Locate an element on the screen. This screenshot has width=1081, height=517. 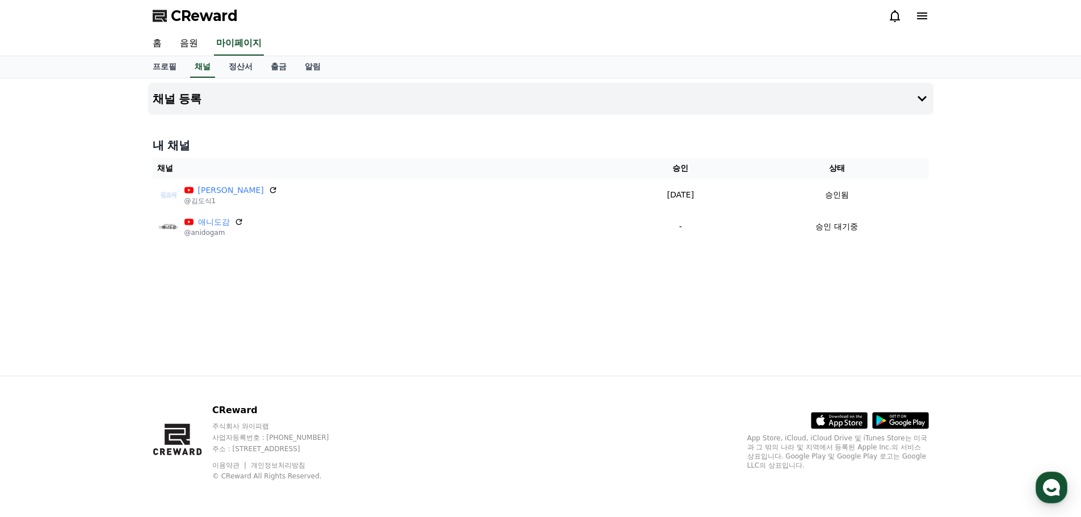
p: @김도식1 is located at coordinates (231, 201).